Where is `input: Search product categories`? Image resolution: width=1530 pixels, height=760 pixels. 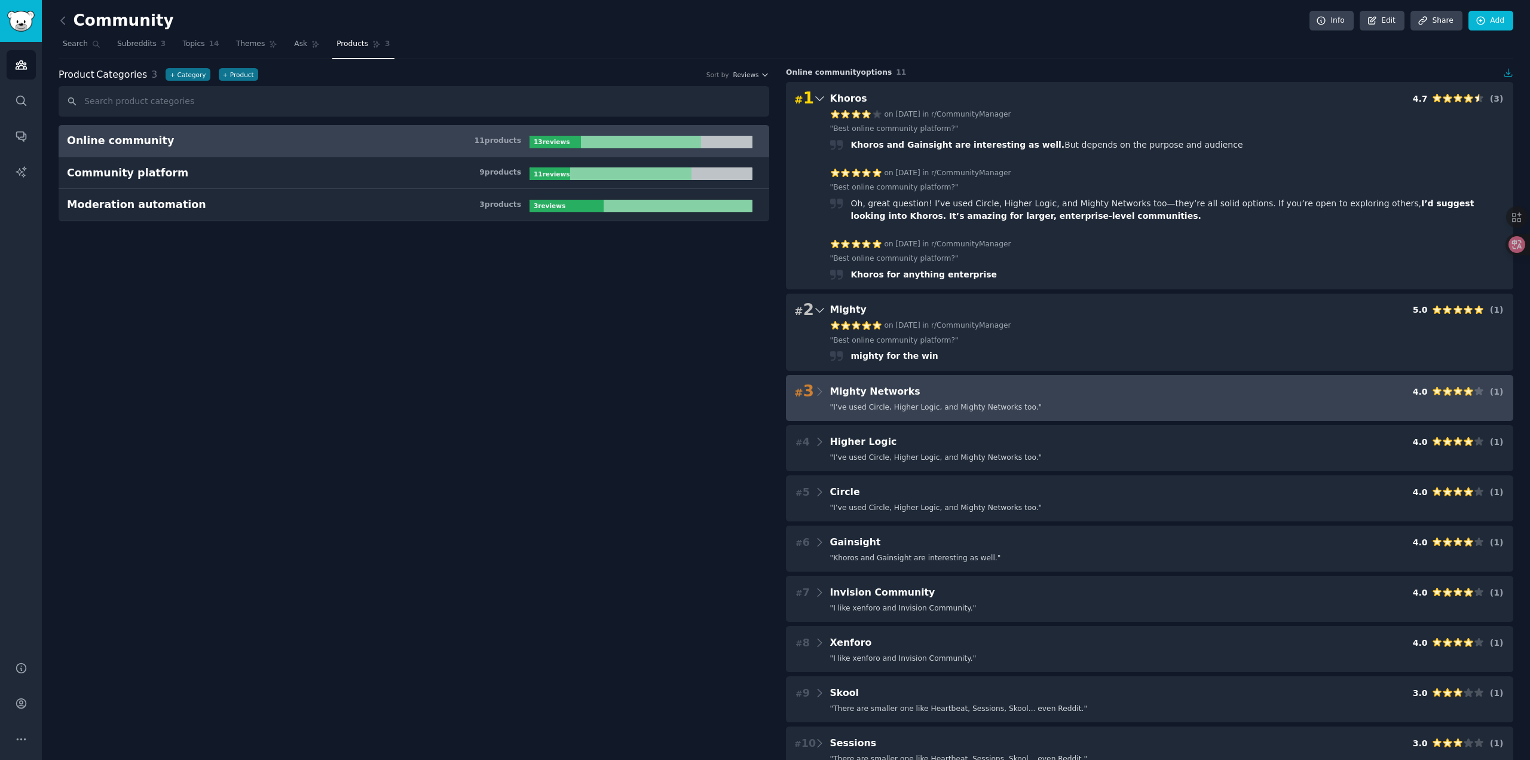
input: Search product categories is located at coordinates (414, 101).